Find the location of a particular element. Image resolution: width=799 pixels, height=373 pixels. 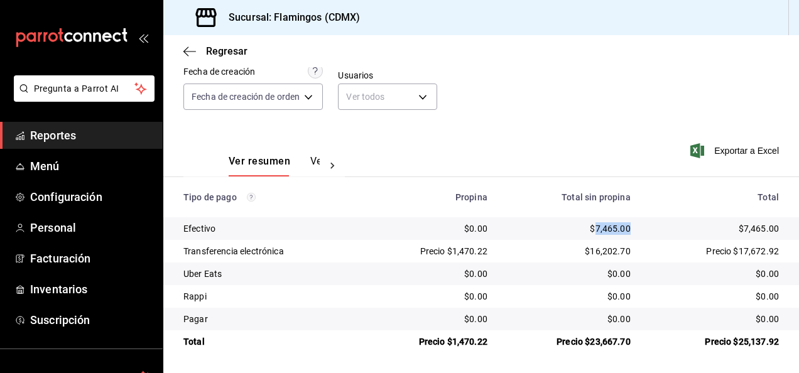

span: Pregunta a Parrot AI is located at coordinates (84, 89).